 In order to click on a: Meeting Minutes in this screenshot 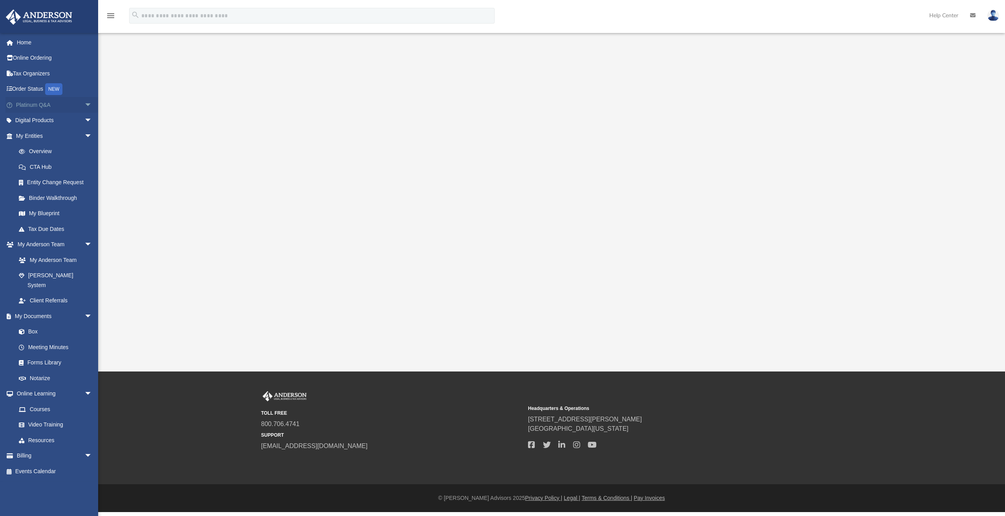, I will do `click(55, 347)`.